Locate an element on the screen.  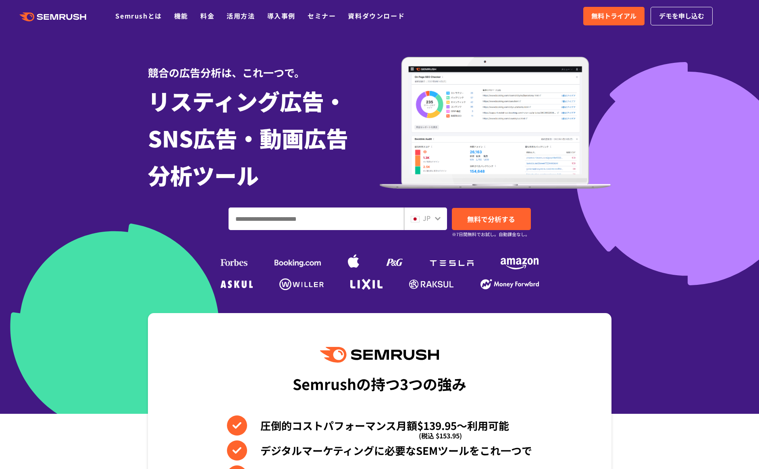
span: デモを申し込む is located at coordinates (682, 16).